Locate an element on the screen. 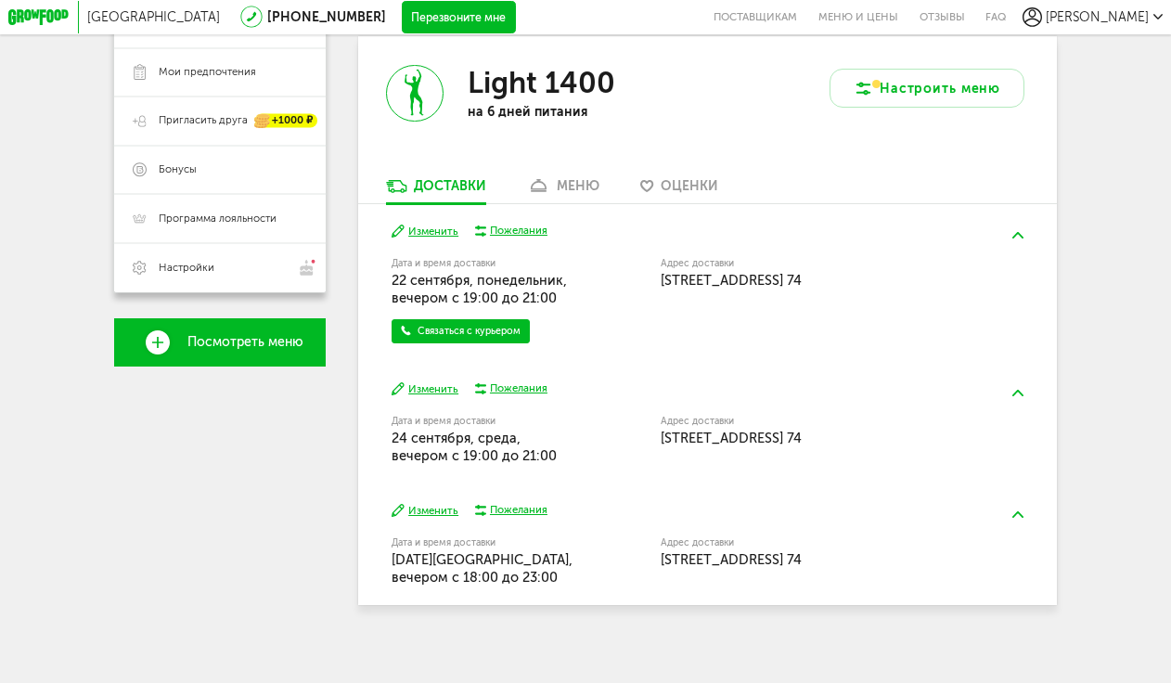 The image size is (1171, 683). div: Доставки is located at coordinates (450, 186).